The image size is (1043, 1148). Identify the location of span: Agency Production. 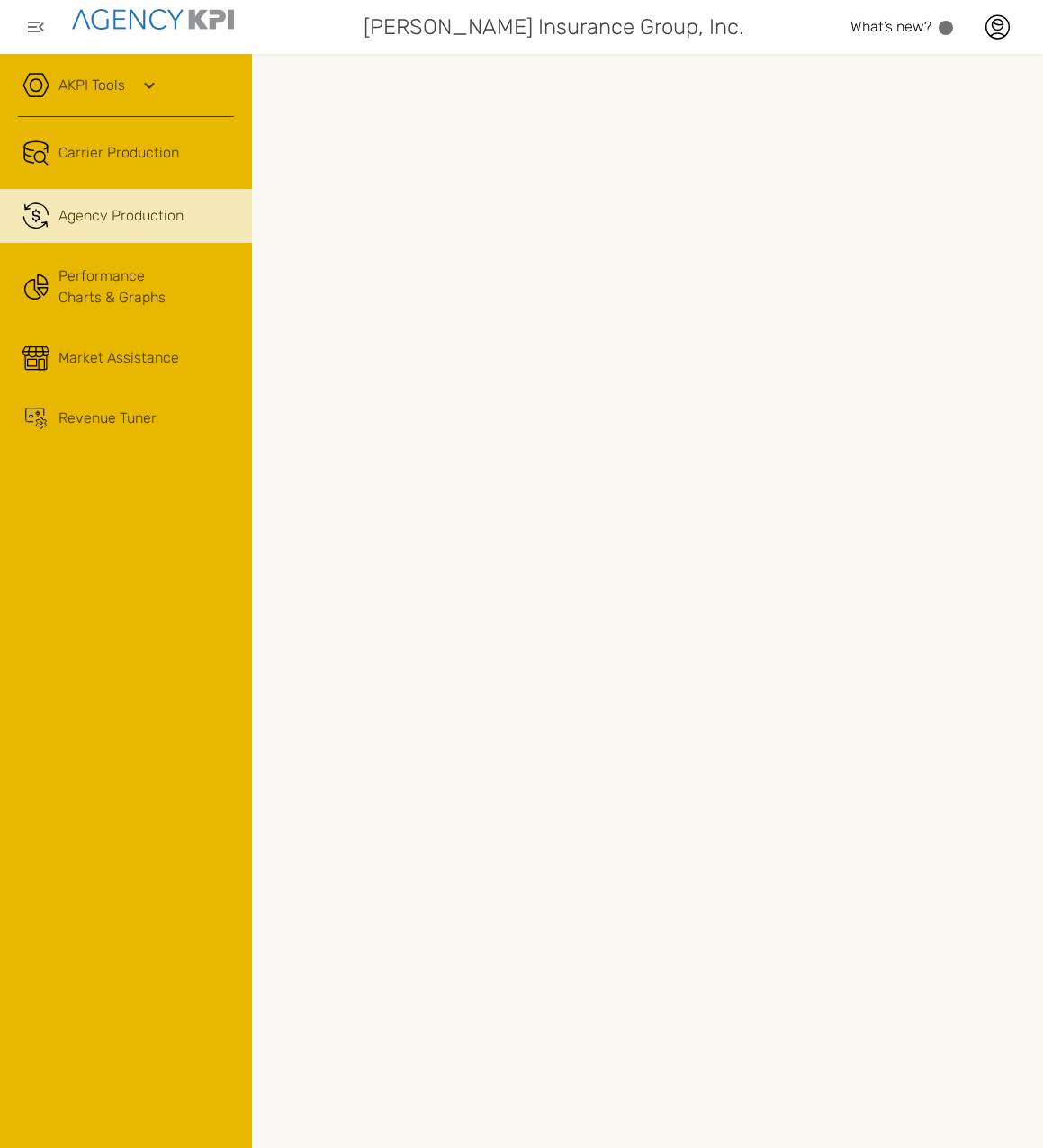
(120, 216).